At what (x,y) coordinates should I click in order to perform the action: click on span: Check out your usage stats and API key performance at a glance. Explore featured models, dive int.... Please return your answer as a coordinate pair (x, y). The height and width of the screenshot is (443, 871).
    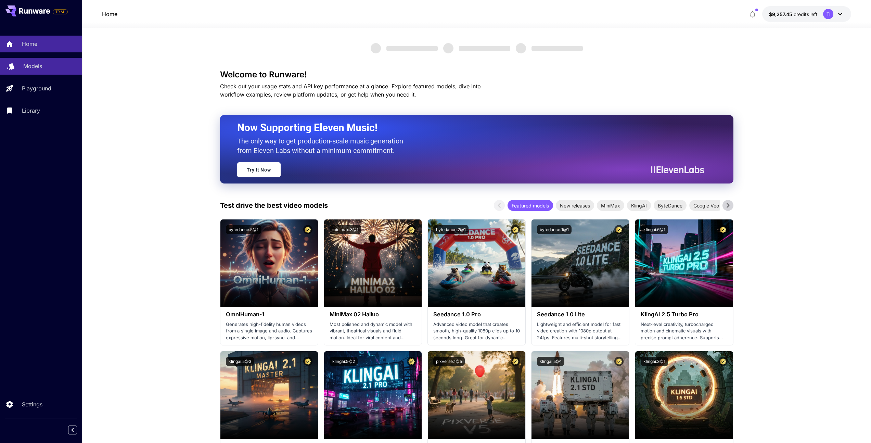
    Looking at the image, I should click on (350, 90).